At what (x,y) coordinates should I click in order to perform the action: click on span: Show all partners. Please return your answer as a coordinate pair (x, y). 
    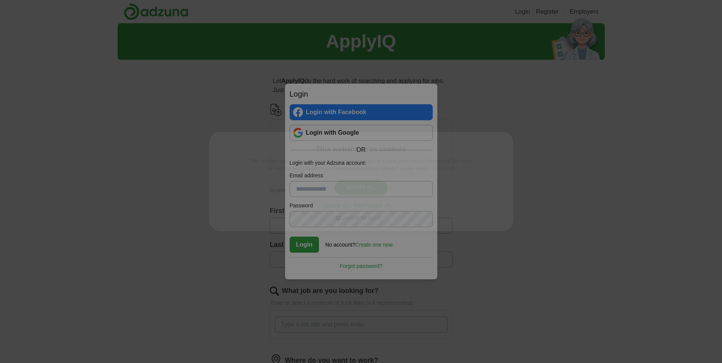
    Looking at the image, I should click on (354, 206).